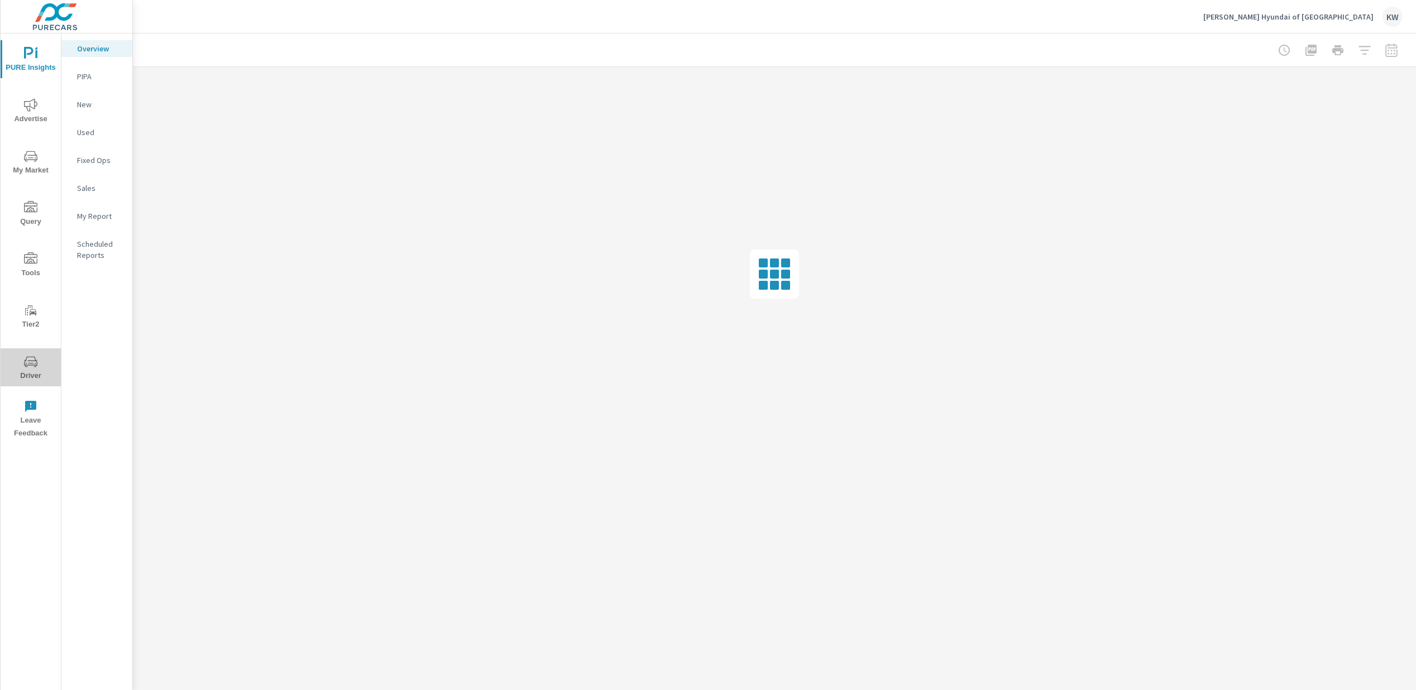 This screenshot has width=1416, height=690. Describe the element at coordinates (31, 317) in the screenshot. I see `span: Tier2` at that location.